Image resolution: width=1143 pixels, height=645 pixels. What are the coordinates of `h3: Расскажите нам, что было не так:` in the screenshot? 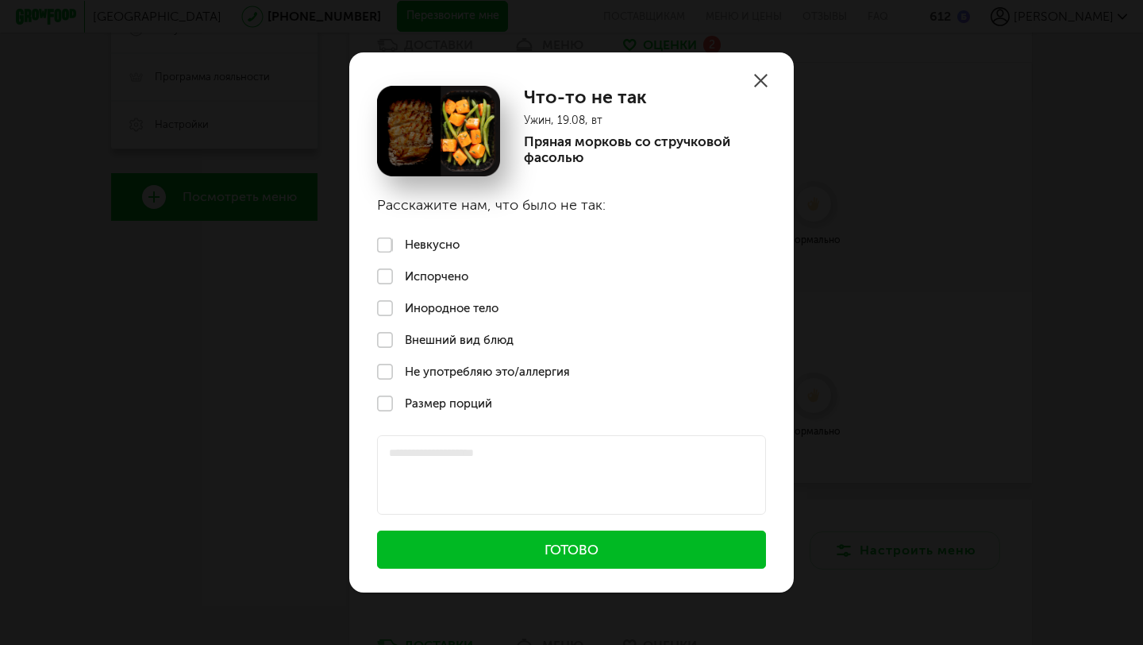 It's located at (572, 202).